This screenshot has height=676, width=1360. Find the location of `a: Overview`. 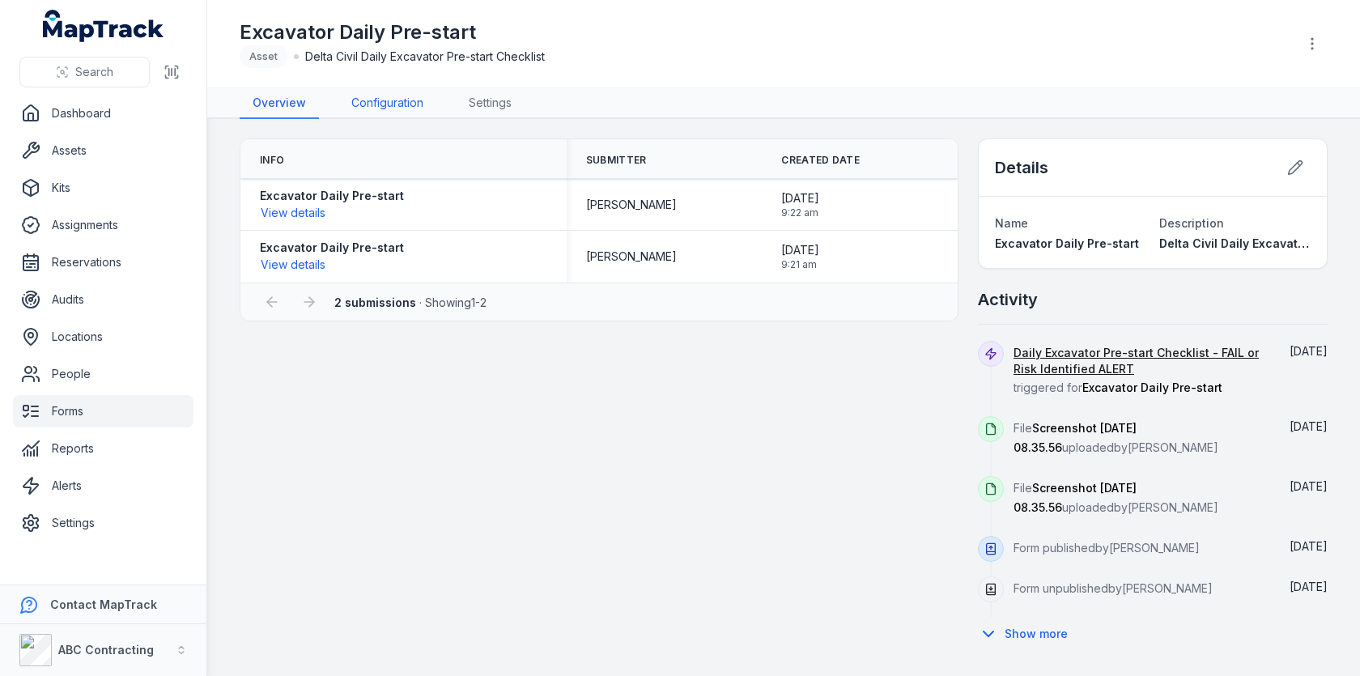

a: Overview is located at coordinates (279, 104).